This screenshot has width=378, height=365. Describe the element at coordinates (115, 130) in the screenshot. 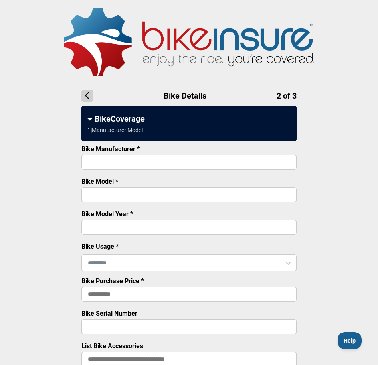

I see `div: 1 | Manufacturer | Model` at that location.